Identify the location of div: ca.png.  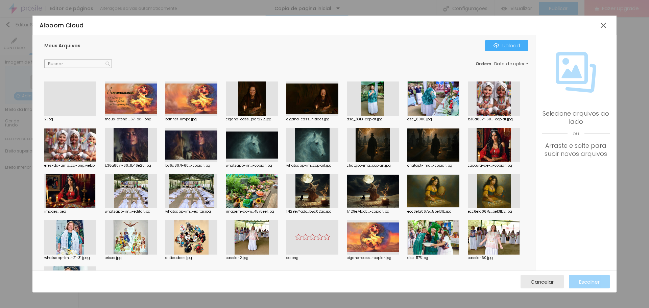
(312, 258).